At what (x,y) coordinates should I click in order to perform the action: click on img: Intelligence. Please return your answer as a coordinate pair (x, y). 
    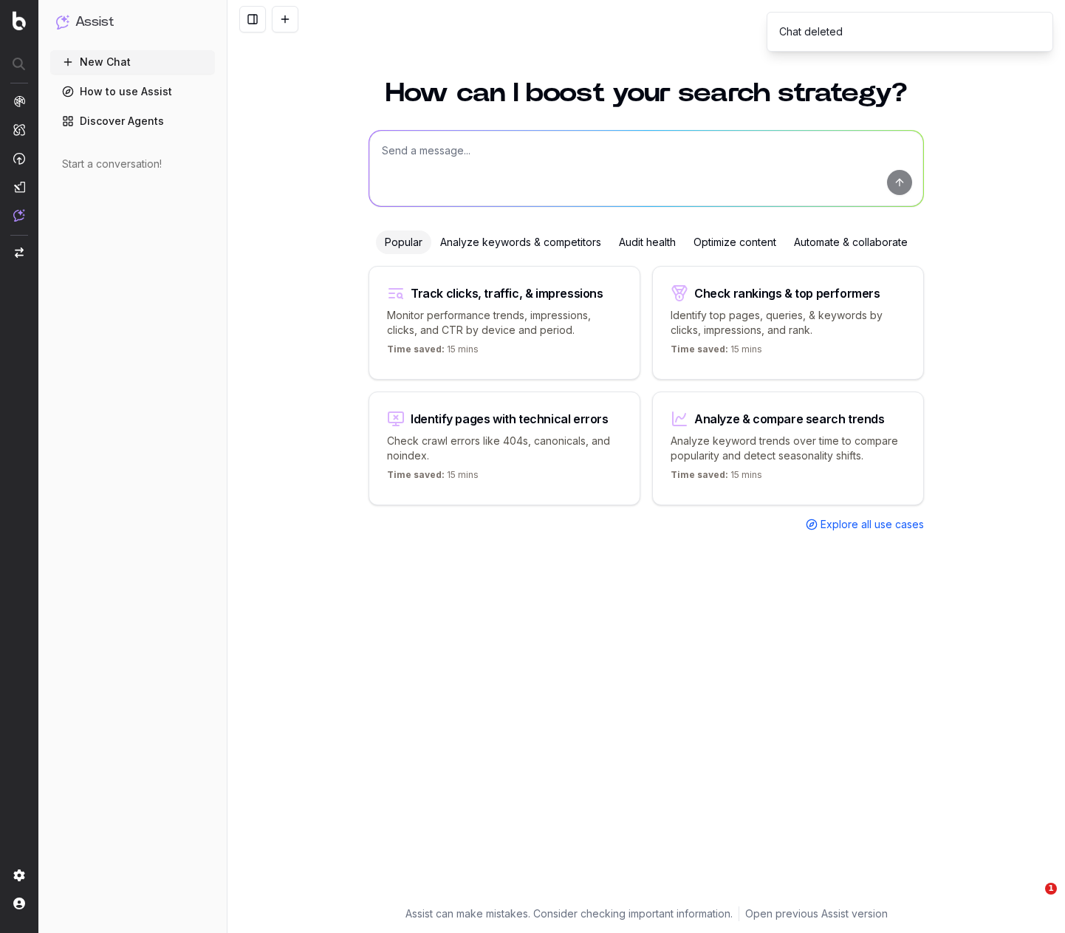
    Looking at the image, I should click on (19, 129).